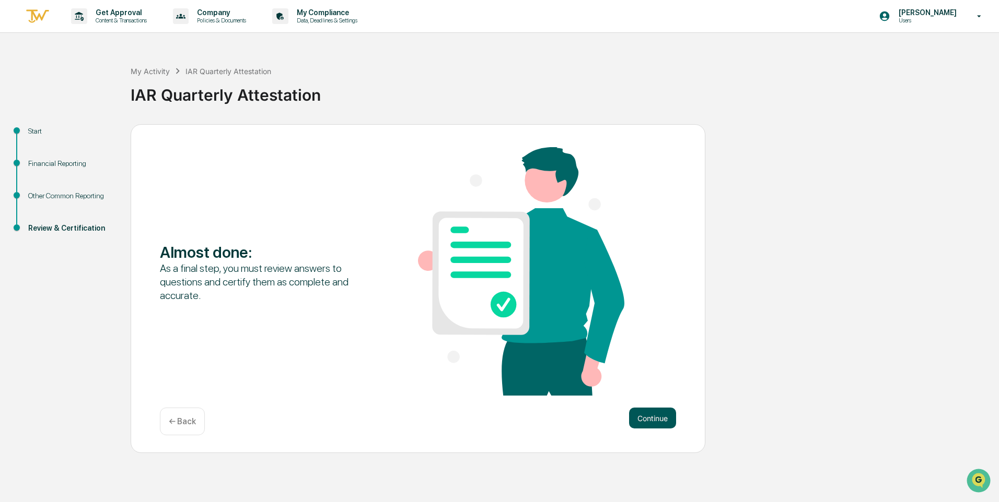 This screenshot has width=999, height=502. I want to click on a: Powered byPylon, so click(100, 181).